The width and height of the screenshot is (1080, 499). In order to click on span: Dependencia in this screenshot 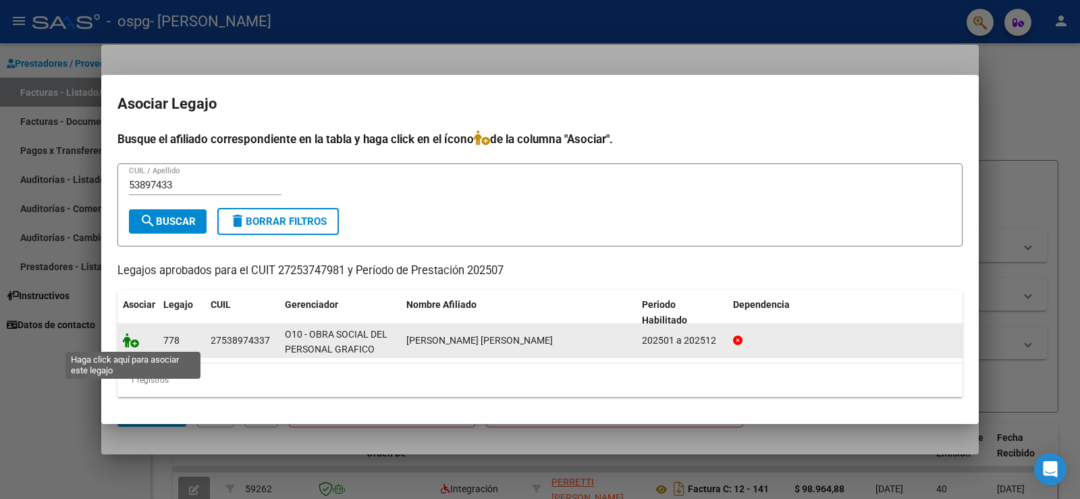, I will do `click(762, 304)`.